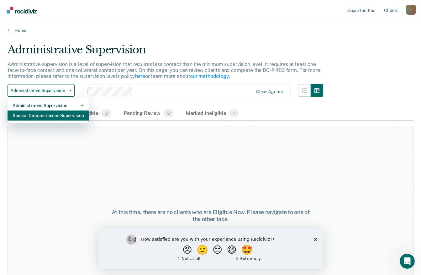  I want to click on div: At this time, there are no clients who are Eligible Now. Please navigate to one of the other tabs., so click(210, 215).